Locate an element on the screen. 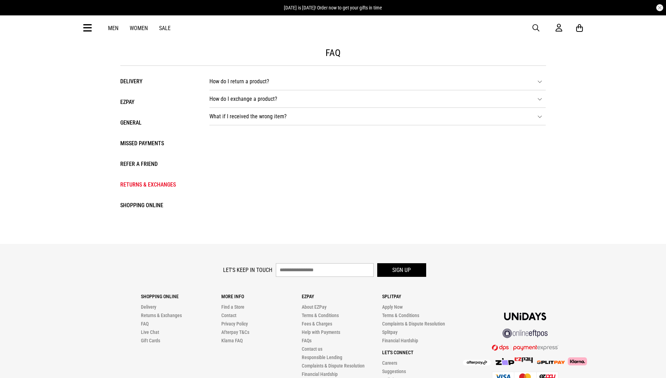  a: FAQs is located at coordinates (307, 340).